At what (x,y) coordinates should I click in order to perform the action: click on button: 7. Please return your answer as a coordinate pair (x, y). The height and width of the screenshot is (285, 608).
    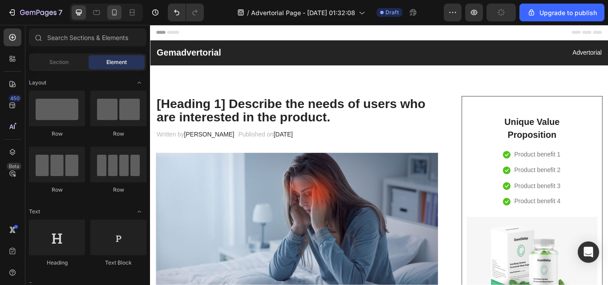
    Looking at the image, I should click on (35, 12).